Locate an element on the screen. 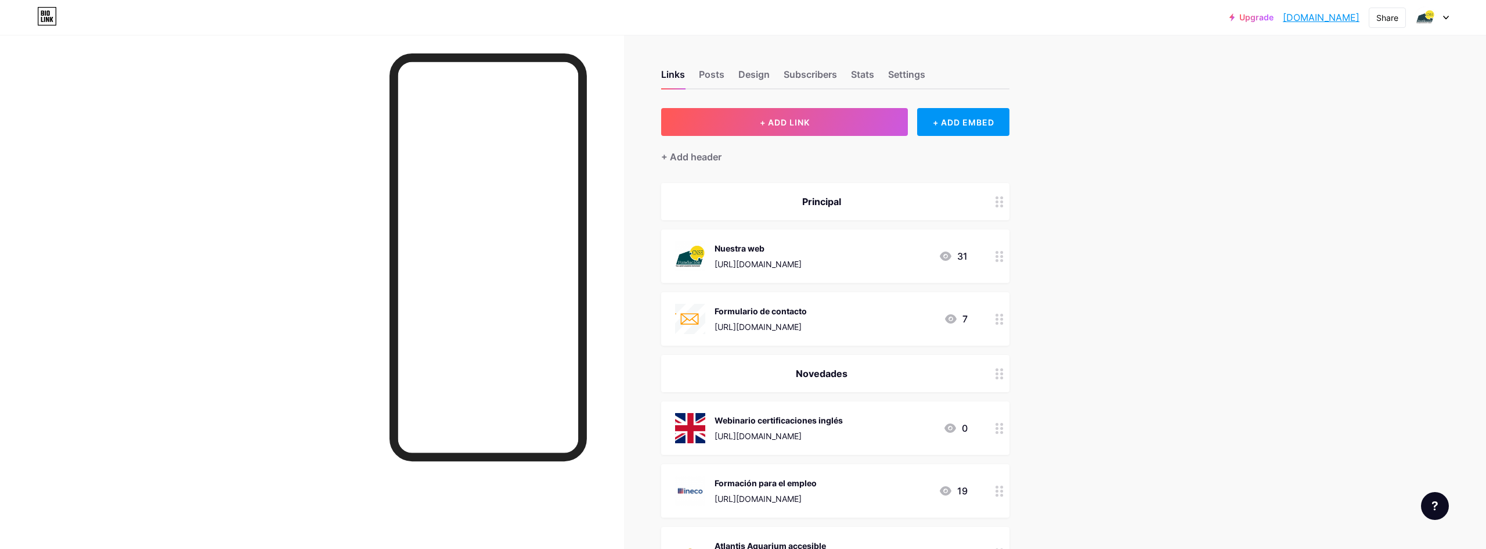  div: Settings is located at coordinates (907, 78).